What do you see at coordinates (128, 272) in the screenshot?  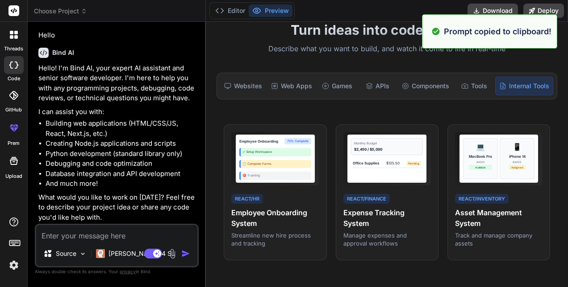 I see `span: privacy` at bounding box center [128, 272].